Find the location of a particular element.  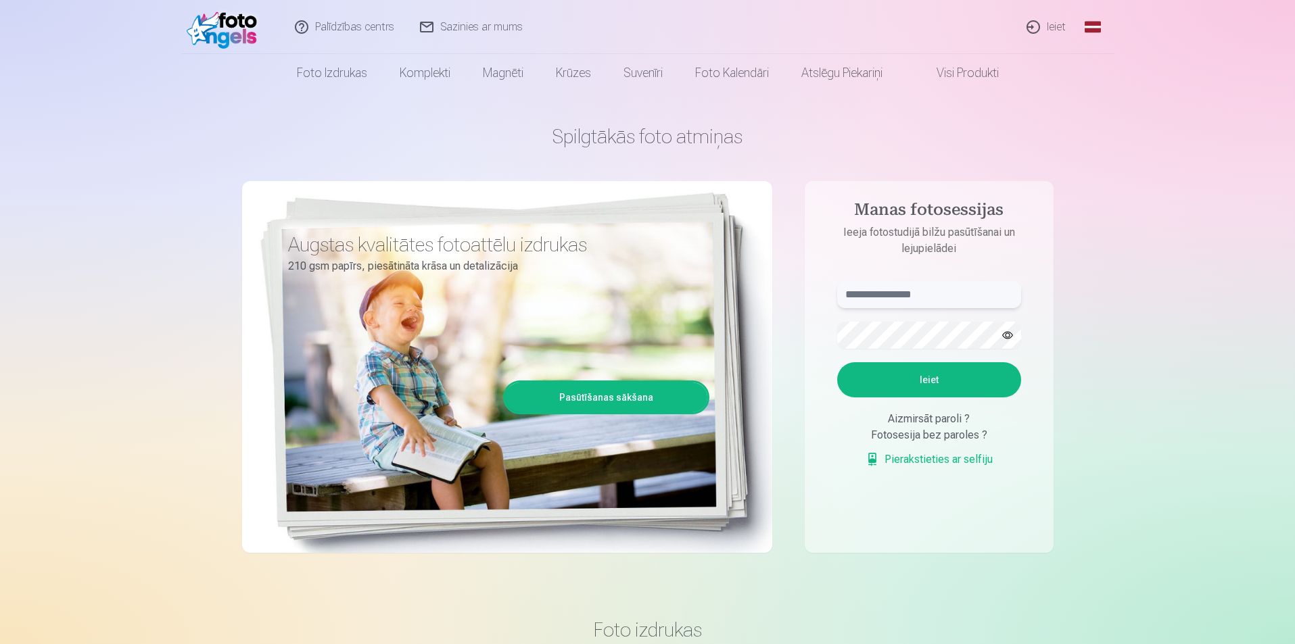

a: Suvenīri is located at coordinates (643, 73).